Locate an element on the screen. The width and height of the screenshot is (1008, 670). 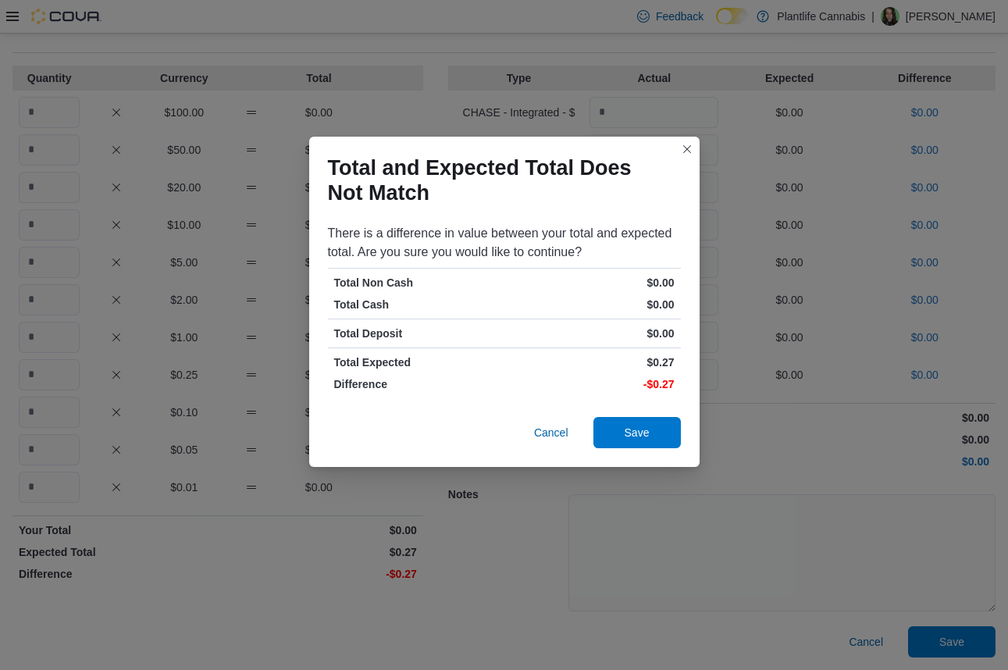
div: There is a difference in value between your total and expected total. Are you sure you would like... is located at coordinates (505, 243).